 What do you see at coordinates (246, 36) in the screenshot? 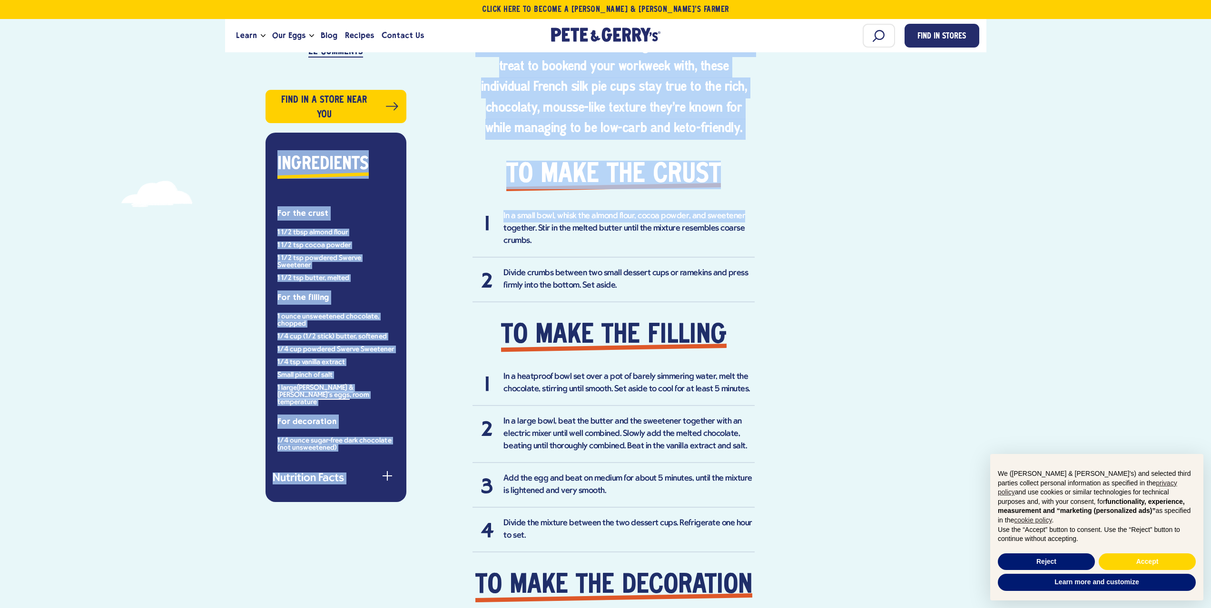
I see `a: Learn` at bounding box center [246, 36].